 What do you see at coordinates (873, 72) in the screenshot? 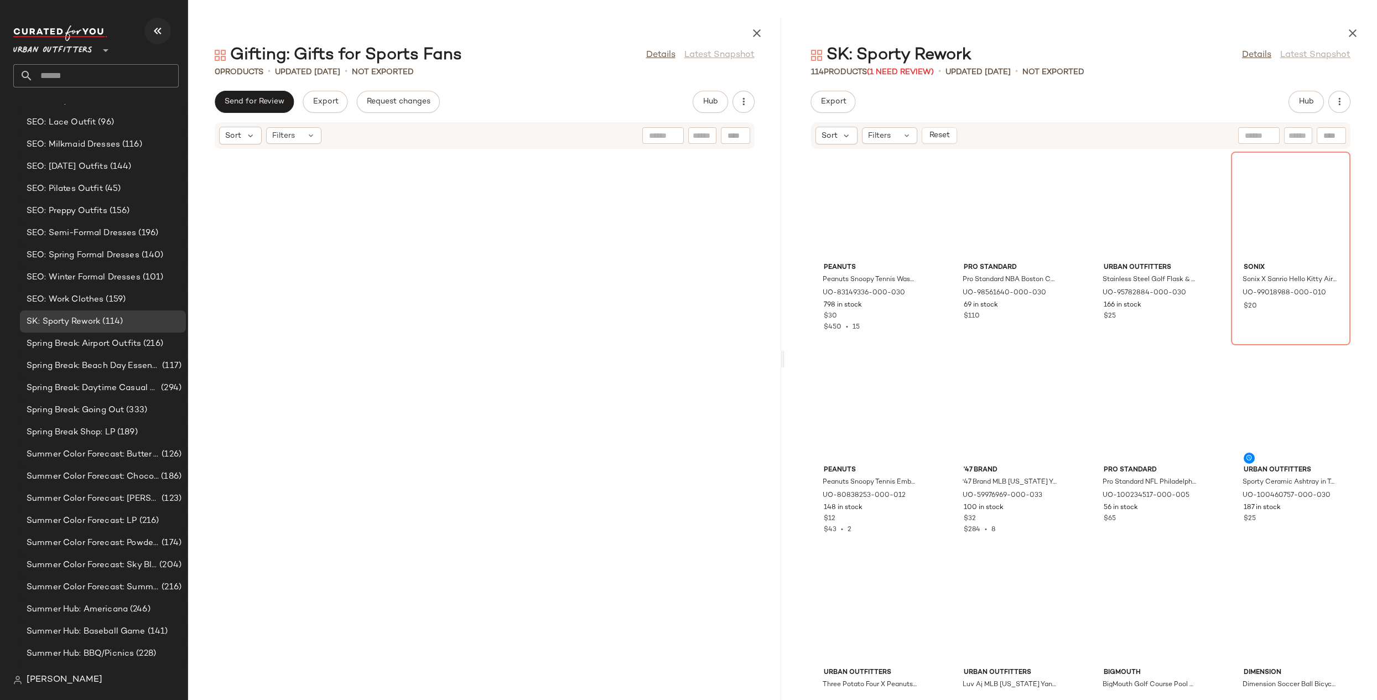
I see `div: Products` at bounding box center [873, 72].